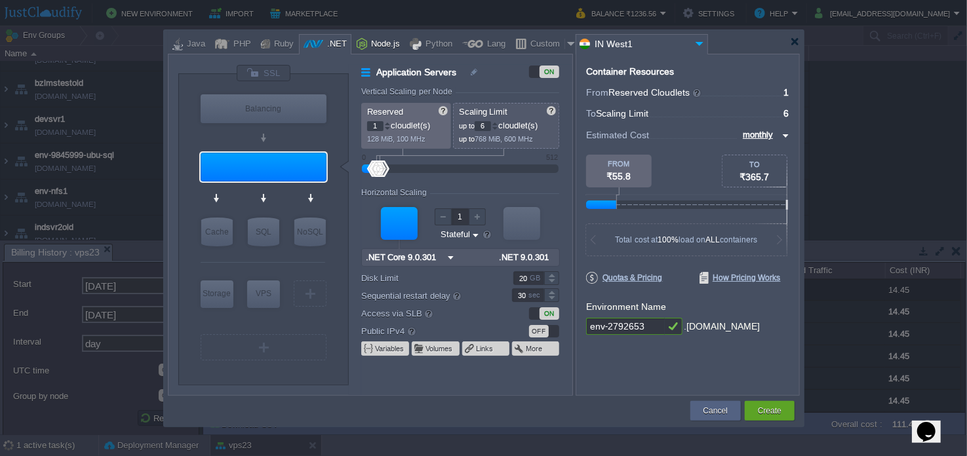 This screenshot has height=456, width=967. Describe the element at coordinates (534, 349) in the screenshot. I see `button: More` at that location.